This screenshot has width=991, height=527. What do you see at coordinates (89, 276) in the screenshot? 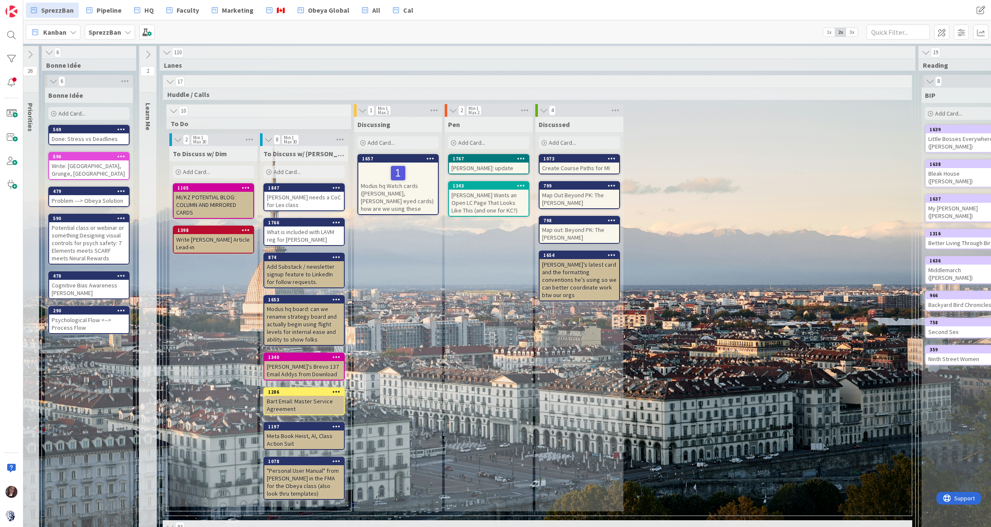
I see `div: 478` at bounding box center [89, 276].